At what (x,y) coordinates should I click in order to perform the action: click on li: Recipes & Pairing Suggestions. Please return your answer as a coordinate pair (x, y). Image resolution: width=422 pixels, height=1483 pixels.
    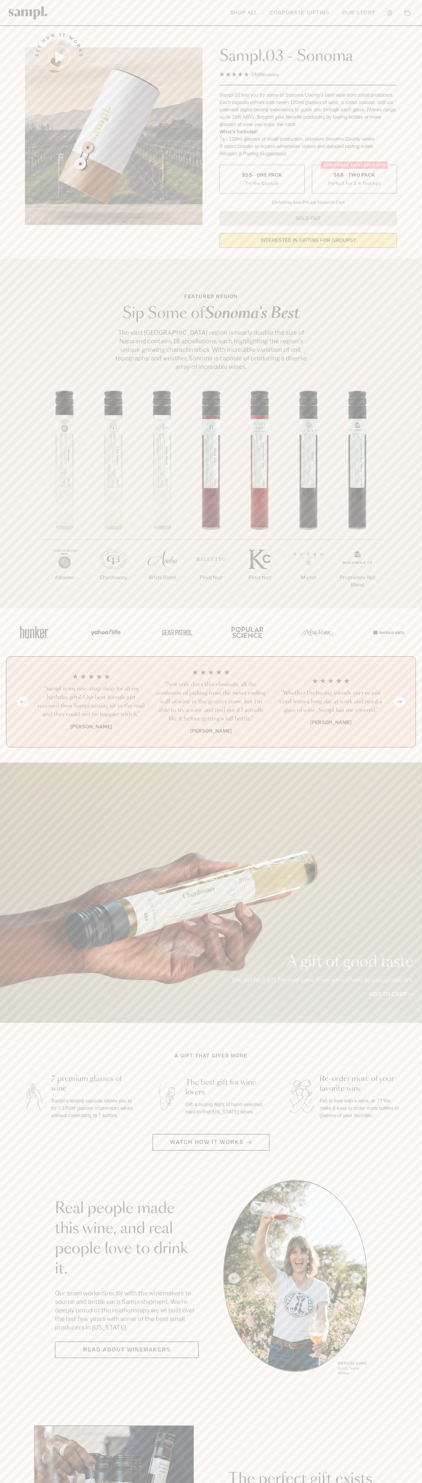
    Looking at the image, I should click on (309, 154).